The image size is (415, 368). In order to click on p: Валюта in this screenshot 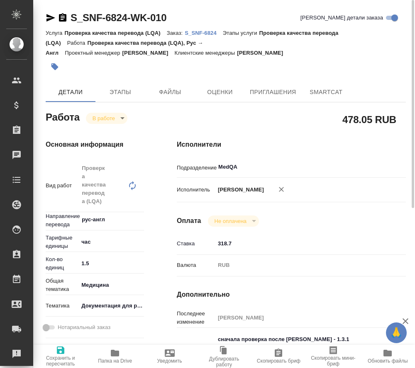, I will do `click(196, 266)`.